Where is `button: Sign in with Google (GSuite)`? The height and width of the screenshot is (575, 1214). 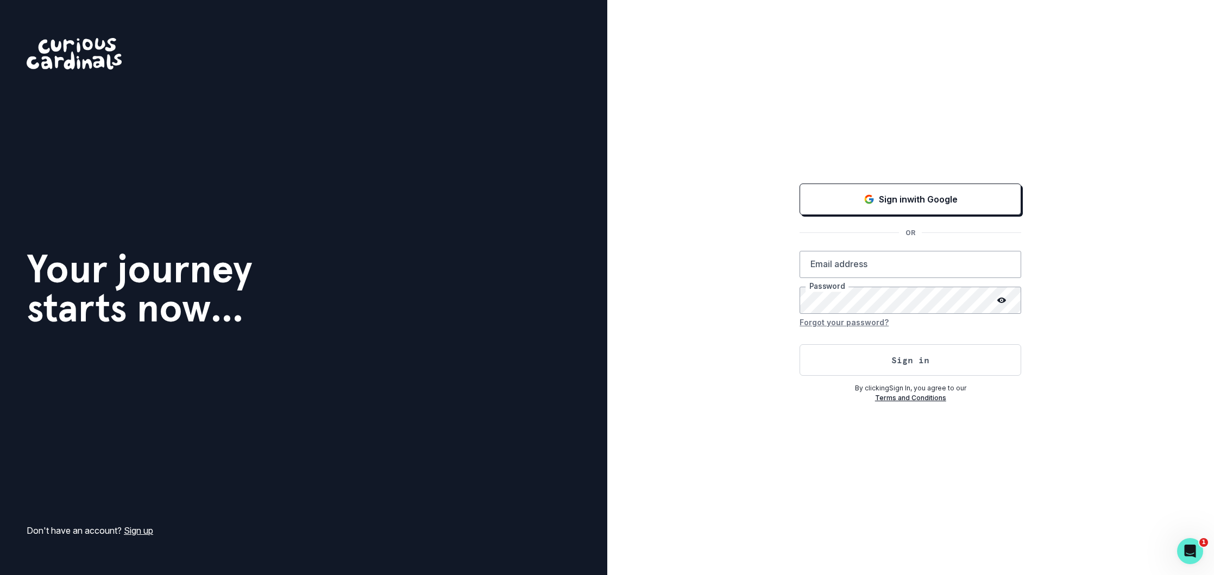
button: Sign in with Google (GSuite) is located at coordinates (910, 199).